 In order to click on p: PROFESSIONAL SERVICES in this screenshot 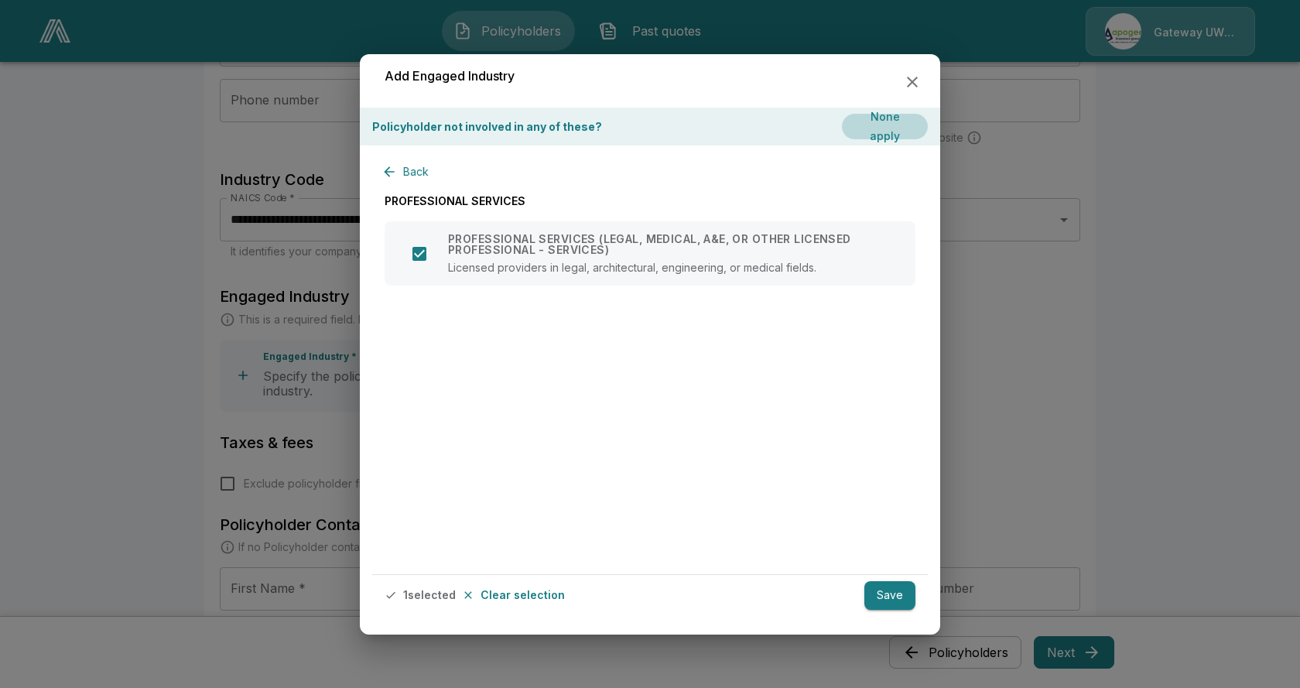, I will do `click(650, 200)`.